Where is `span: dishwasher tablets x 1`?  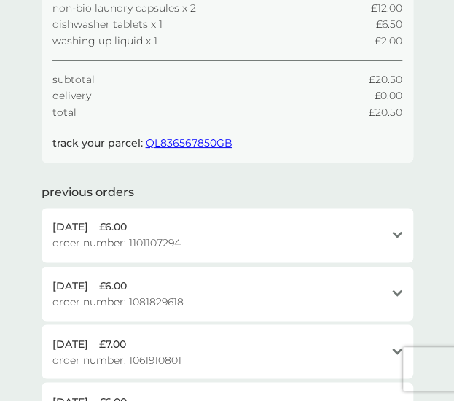 span: dishwasher tablets x 1 is located at coordinates (107, 24).